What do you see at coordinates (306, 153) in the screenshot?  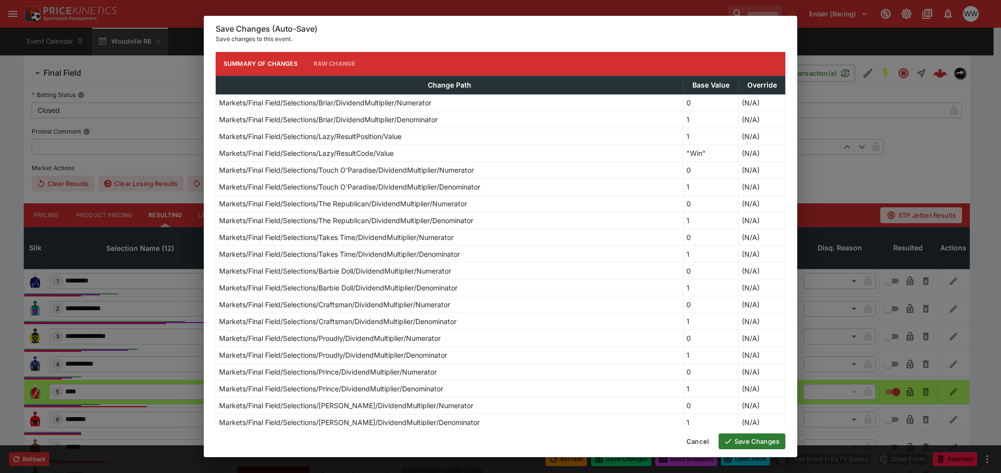 I see `p: Markets/Final Field/Selections/Lazy/ResultCode/Value` at bounding box center [306, 153].